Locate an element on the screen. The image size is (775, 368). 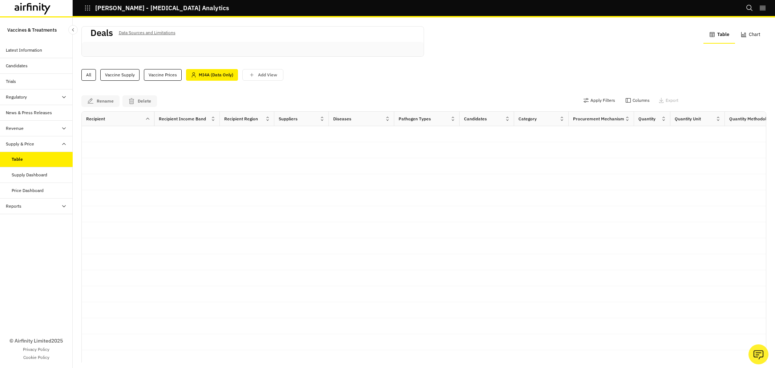
div: Reports is located at coordinates (13, 206).